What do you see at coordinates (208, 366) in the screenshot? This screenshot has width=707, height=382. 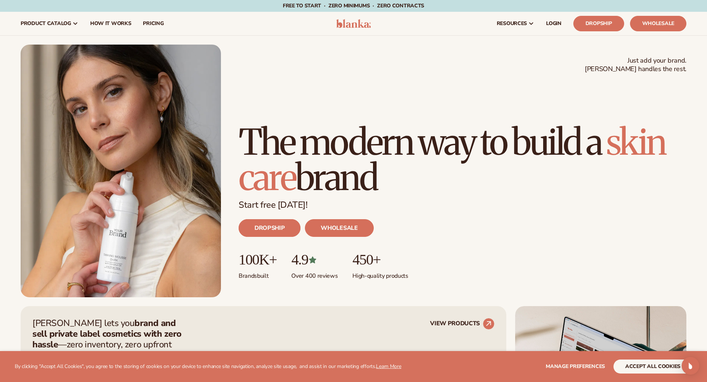 I see `p: By clicking "Accept All Cookies", you agree to the storing of cookies on your device to enhance s...` at bounding box center [208, 366].